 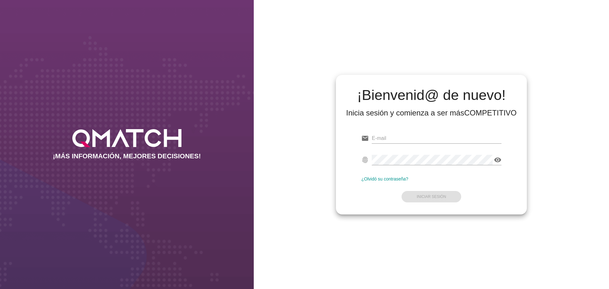 I want to click on div: Inicia sesión y comienza a ser más, so click(x=431, y=113).